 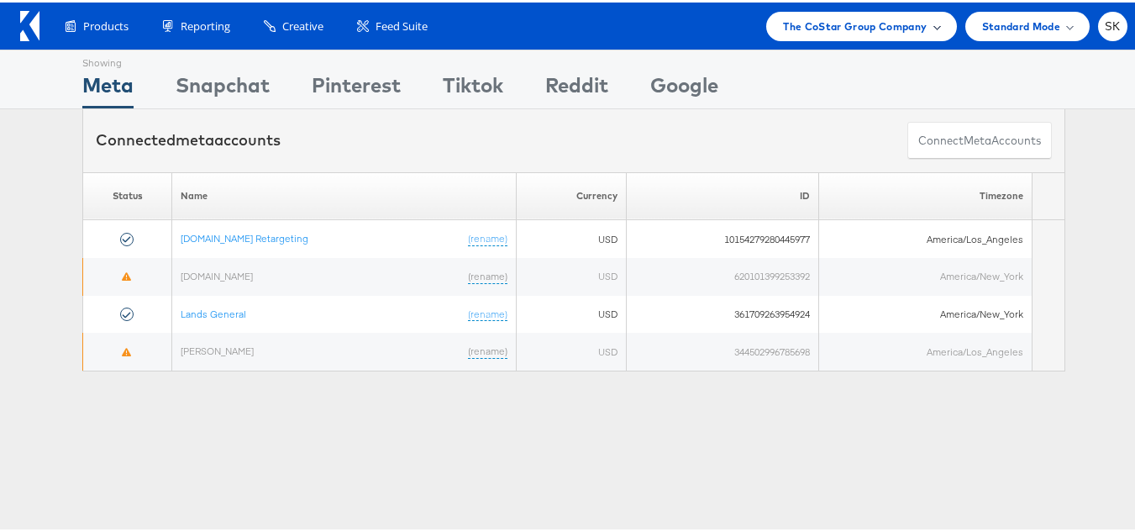 What do you see at coordinates (571, 193) in the screenshot?
I see `th: Currency` at bounding box center [571, 193].